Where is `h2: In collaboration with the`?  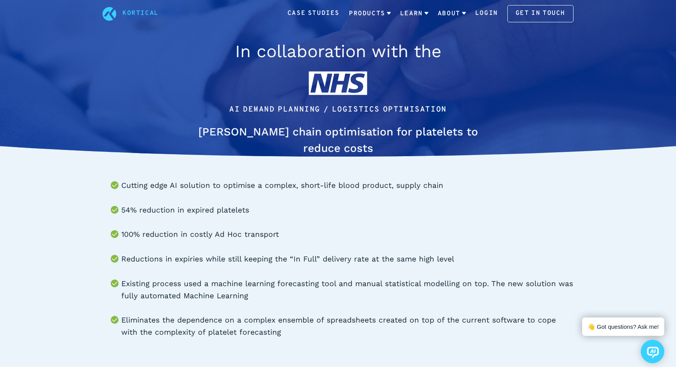 h2: In collaboration with the is located at coordinates (338, 51).